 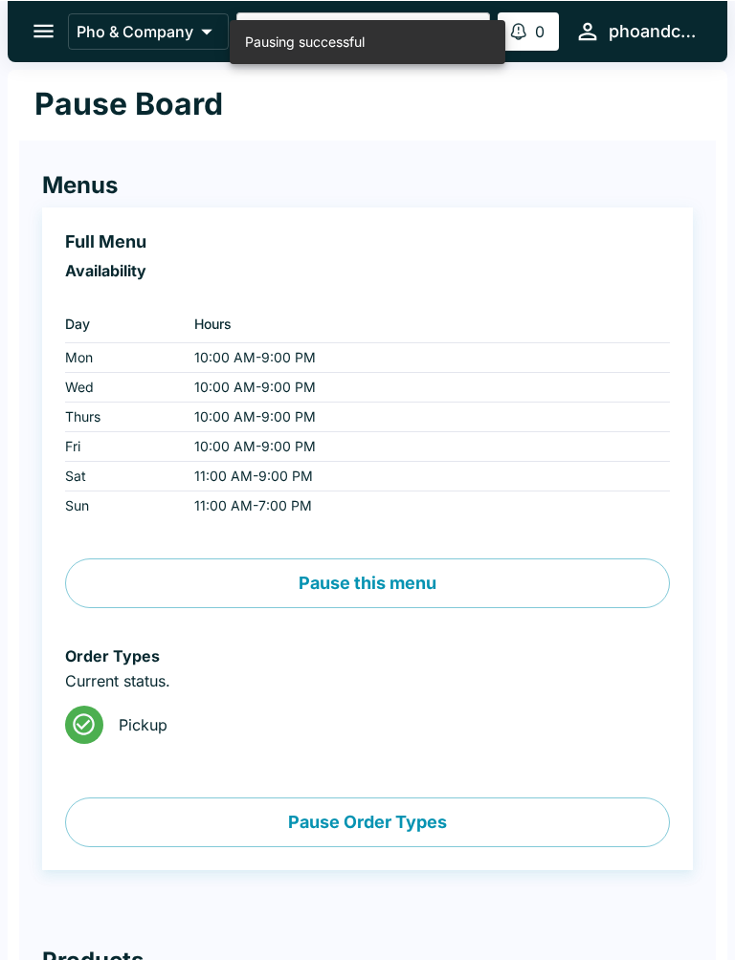 I want to click on p: Current status., so click(x=367, y=680).